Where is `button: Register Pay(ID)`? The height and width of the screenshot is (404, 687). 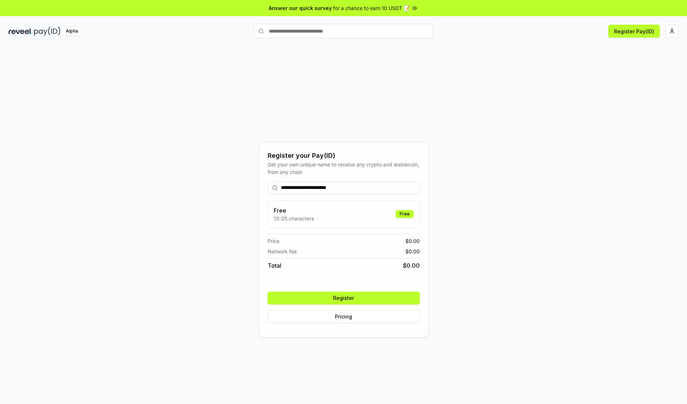
button: Register Pay(ID) is located at coordinates (634, 31).